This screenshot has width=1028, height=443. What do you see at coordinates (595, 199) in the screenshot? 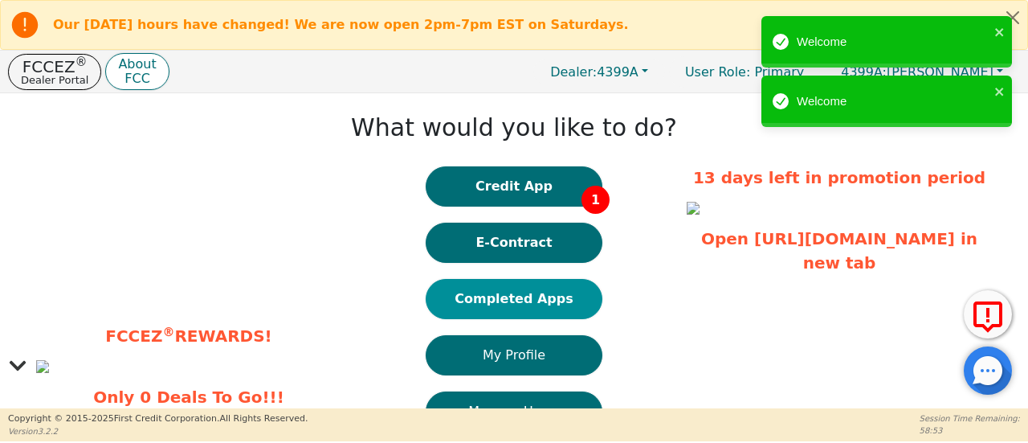
I see `span: 1` at bounding box center [595, 199].